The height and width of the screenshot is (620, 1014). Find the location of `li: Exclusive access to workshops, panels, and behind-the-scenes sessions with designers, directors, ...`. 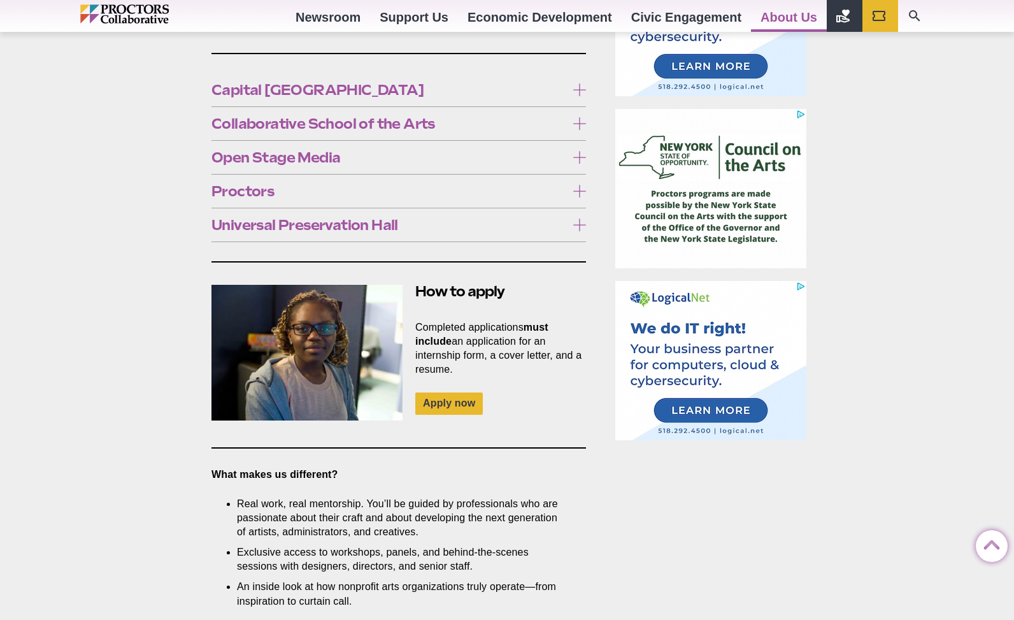

li: Exclusive access to workshops, panels, and behind-the-scenes sessions with designers, directors, ... is located at coordinates (402, 559).